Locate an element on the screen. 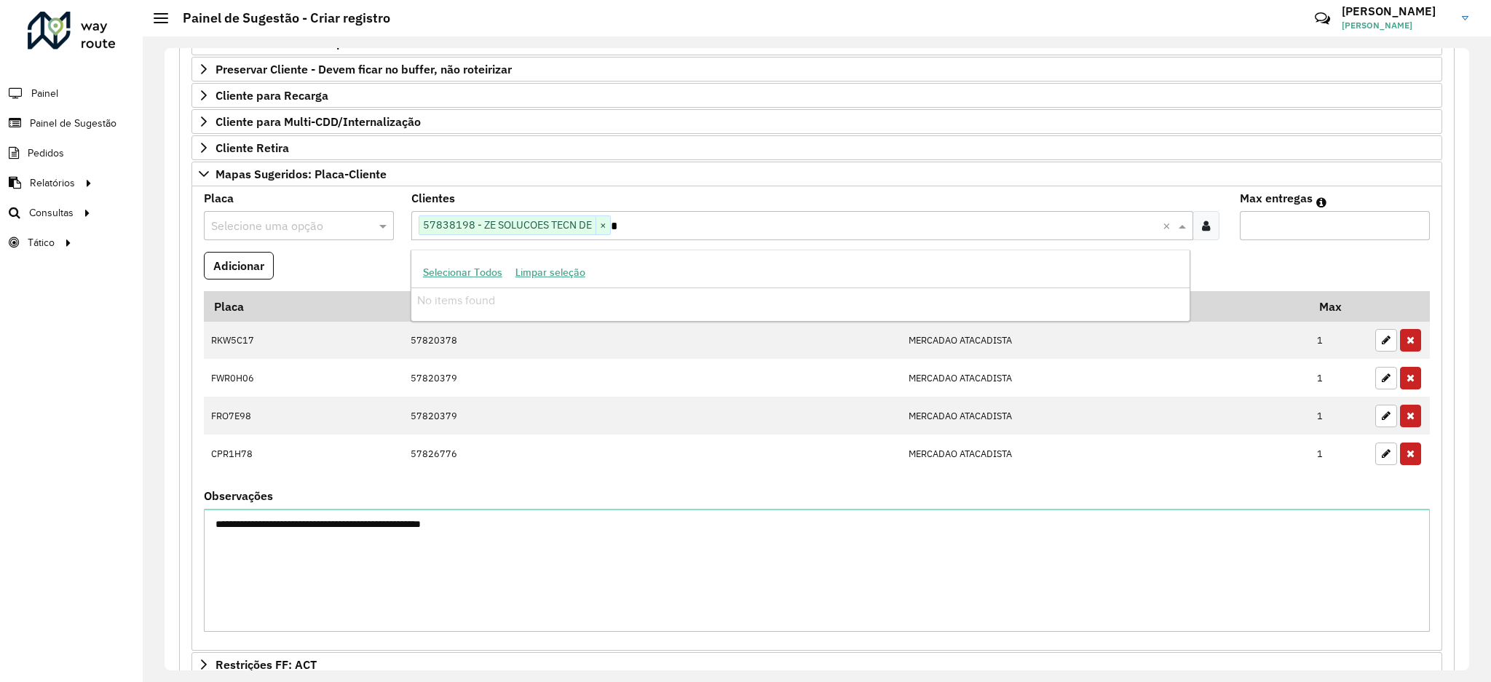 This screenshot has width=1491, height=682. span: Pedidos is located at coordinates (46, 153).